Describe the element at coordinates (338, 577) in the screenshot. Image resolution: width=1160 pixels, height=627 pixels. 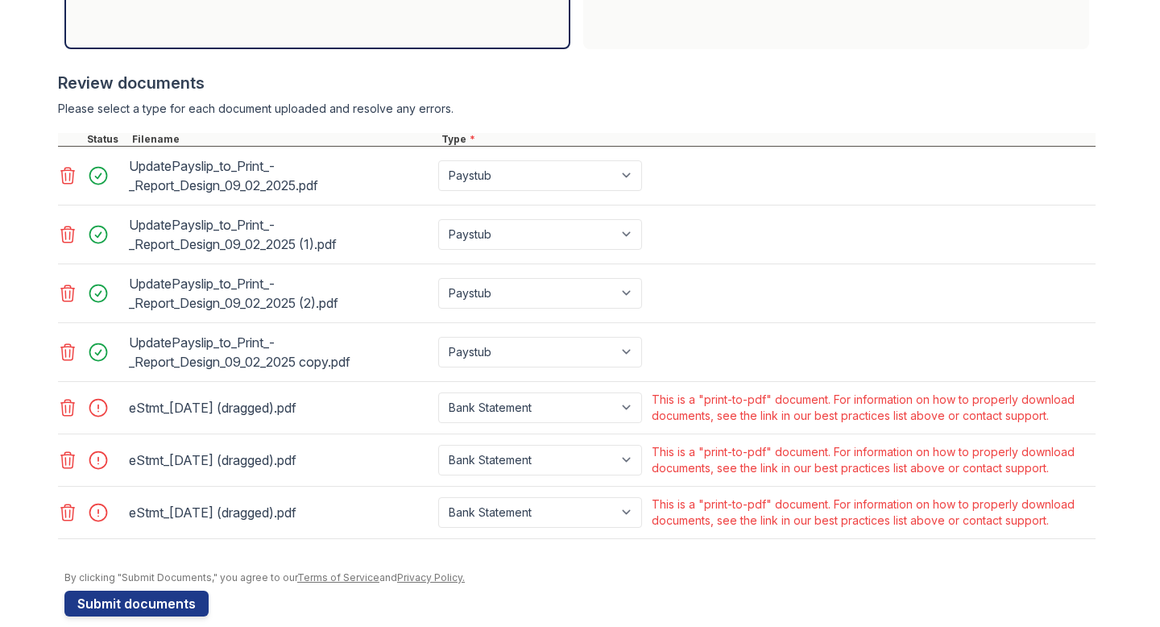
I see `a: Terms of Service` at that location.